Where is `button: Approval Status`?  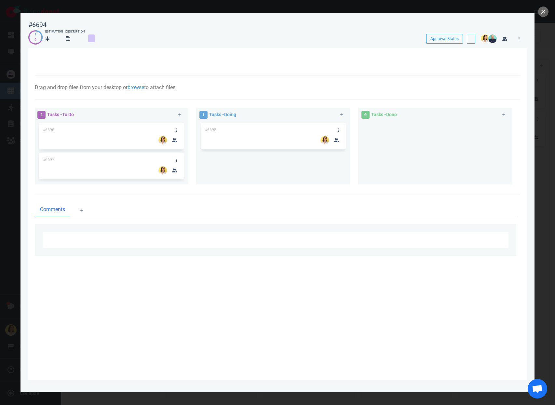 button: Approval Status is located at coordinates (445, 39).